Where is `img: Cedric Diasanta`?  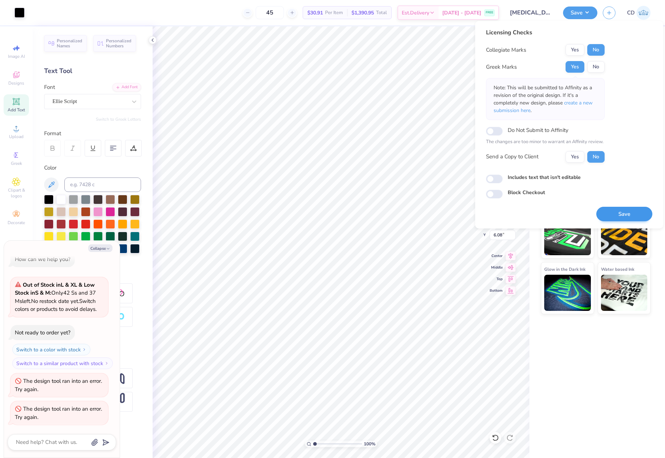 img: Cedric Diasanta is located at coordinates (644, 13).